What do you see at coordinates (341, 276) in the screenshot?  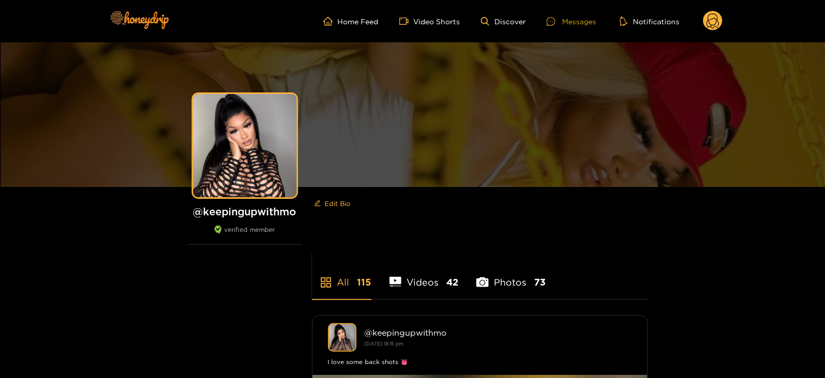 I see `li: All` at bounding box center [341, 276].